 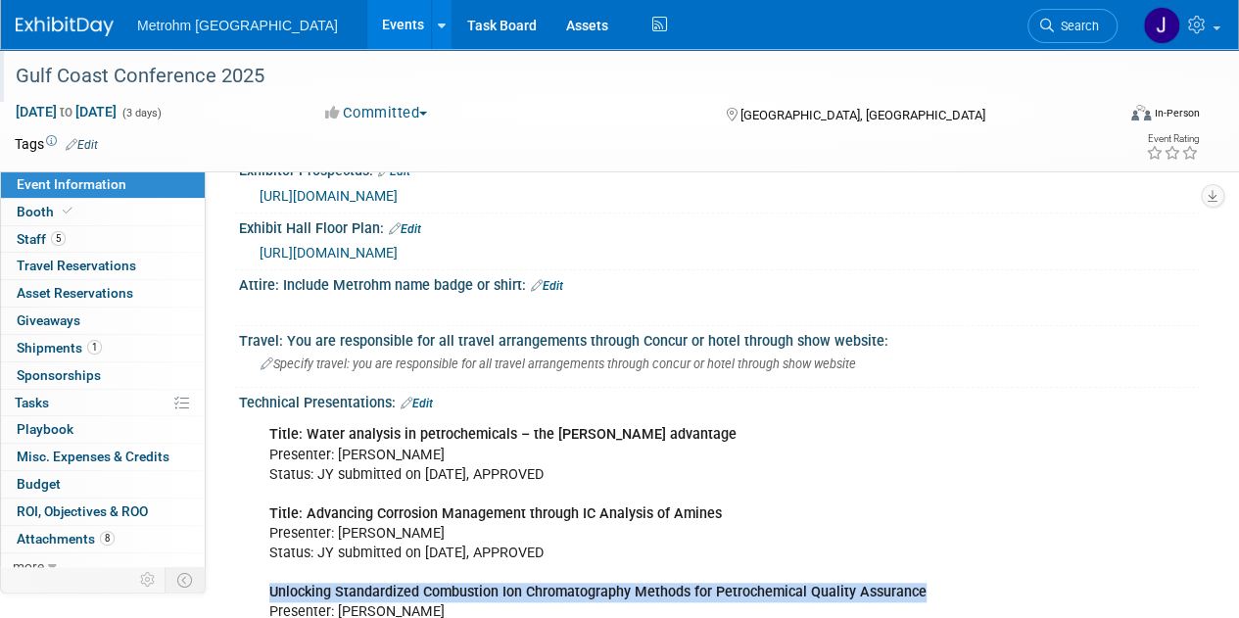 What do you see at coordinates (103, 429) in the screenshot?
I see `a: Playbook` at bounding box center [103, 429].